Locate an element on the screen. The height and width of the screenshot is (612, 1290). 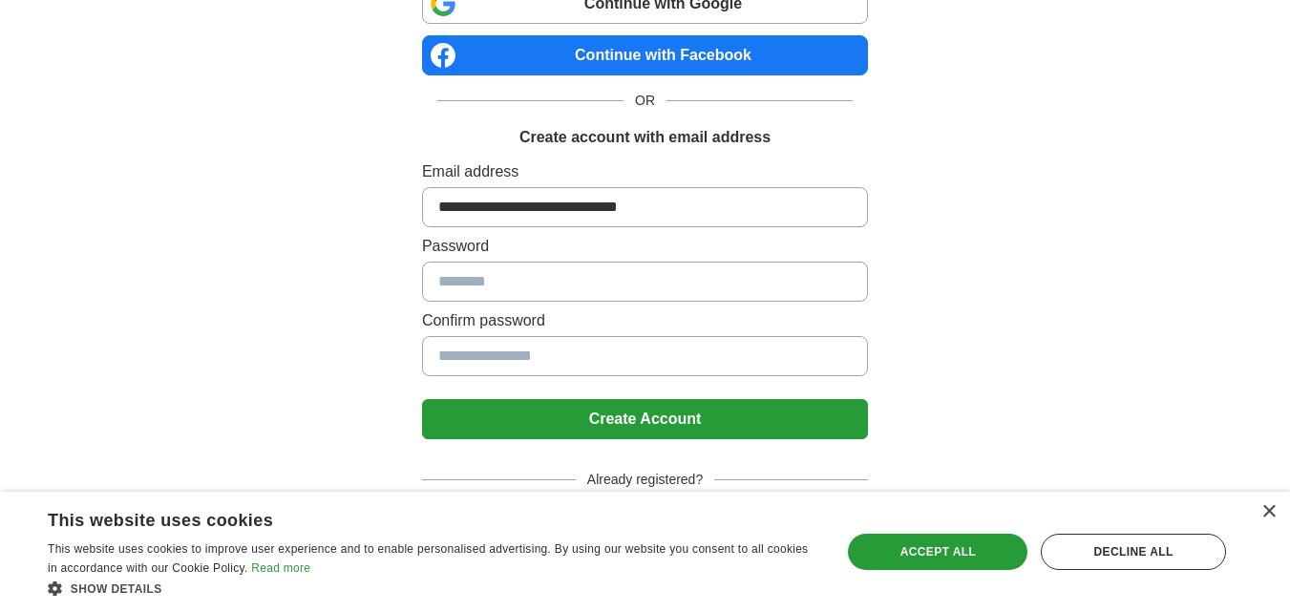
label: Password is located at coordinates (644, 246).